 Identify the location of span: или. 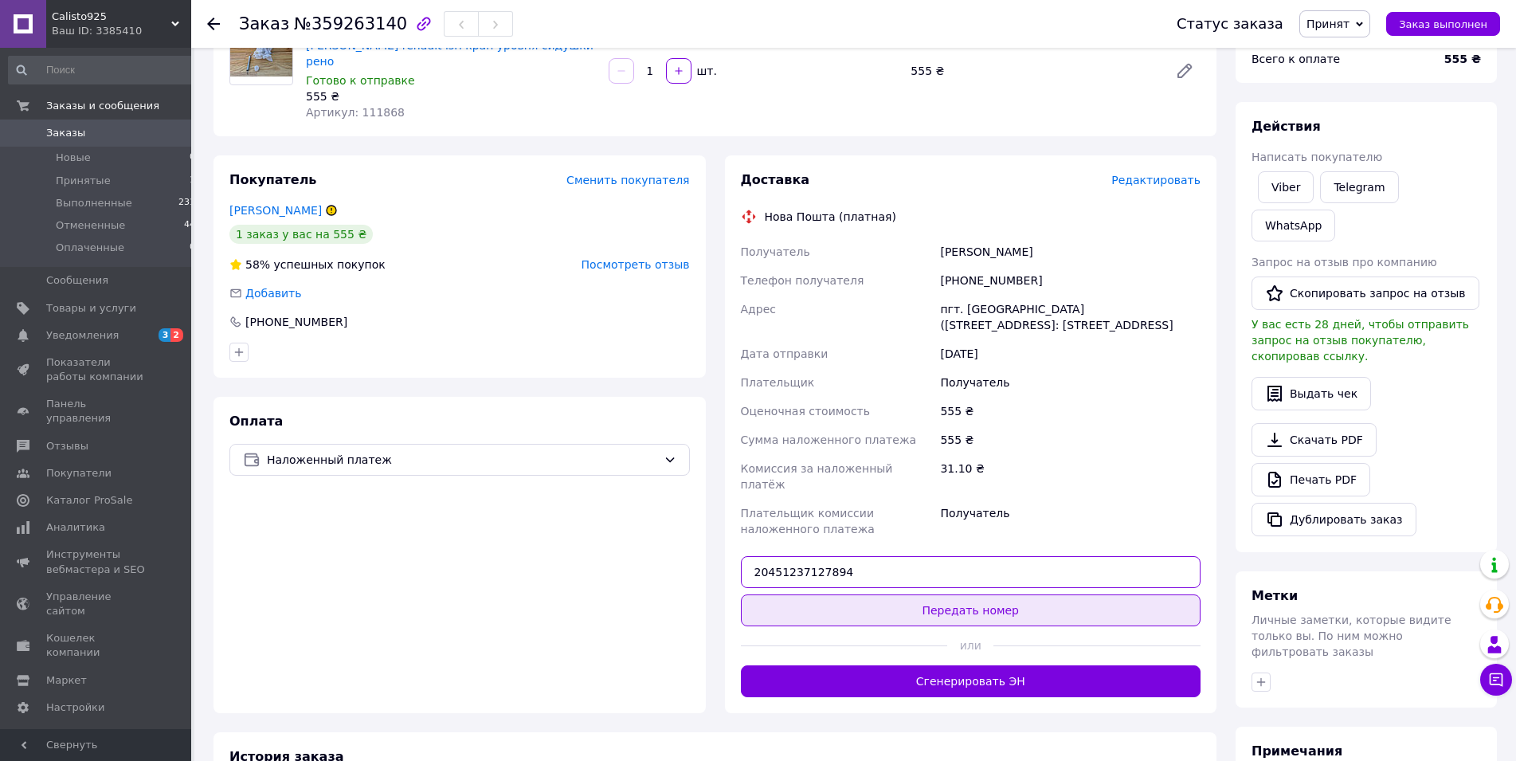
(970, 645).